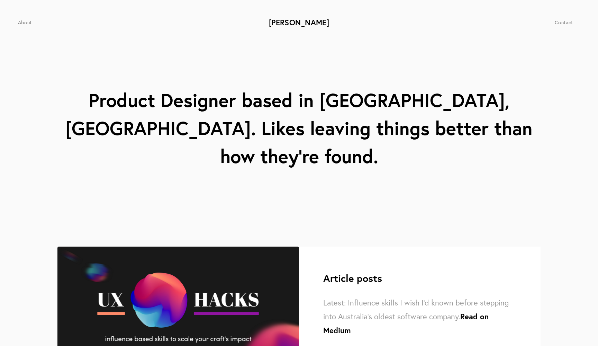 The image size is (598, 346). What do you see at coordinates (25, 23) in the screenshot?
I see `a: About` at bounding box center [25, 23].